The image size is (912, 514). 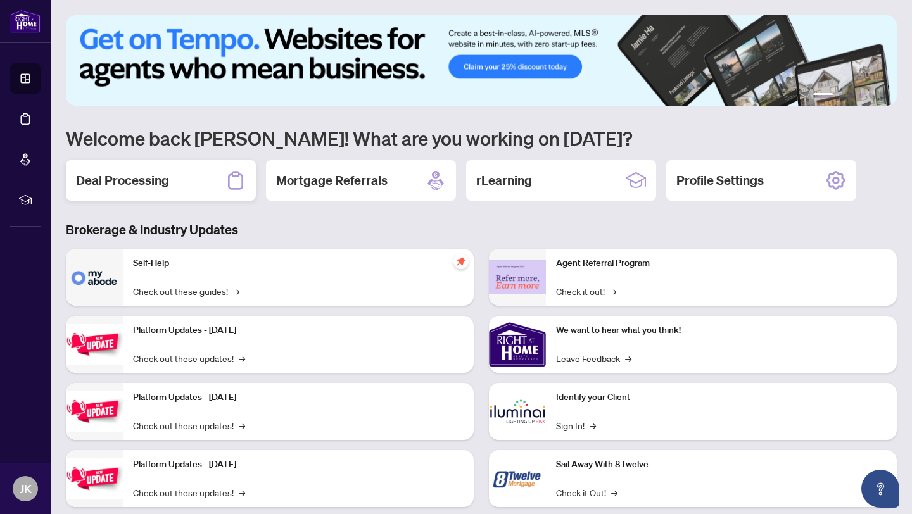 I want to click on a: Sign In!→, so click(x=576, y=426).